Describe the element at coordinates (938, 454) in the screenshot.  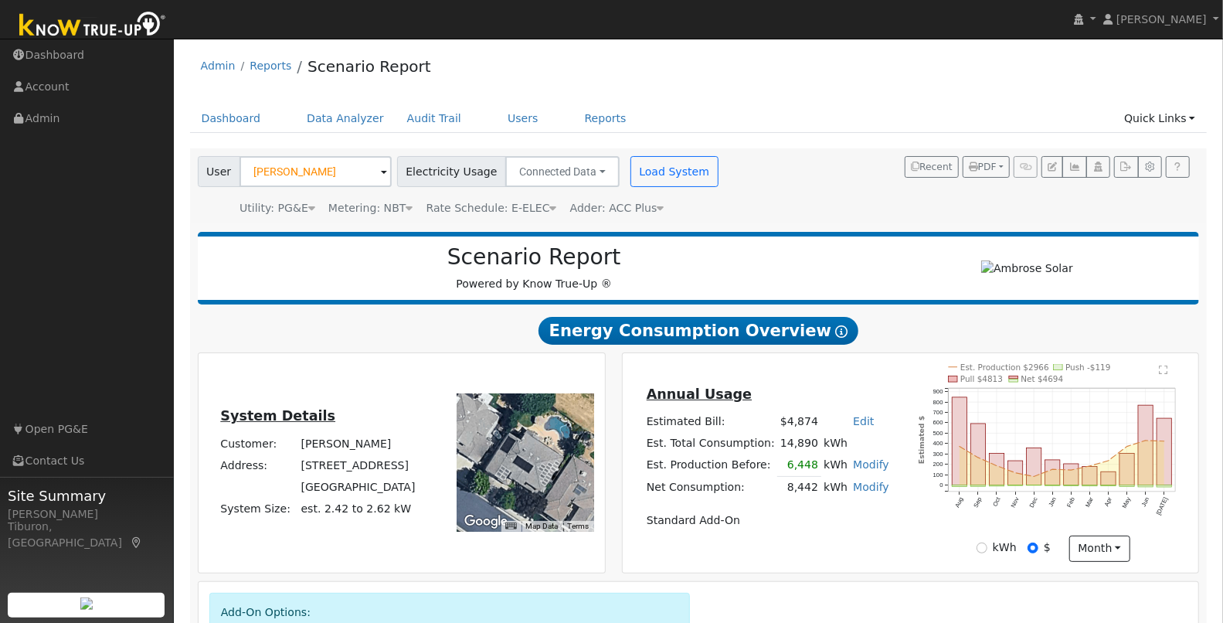
I see `text: 300` at that location.